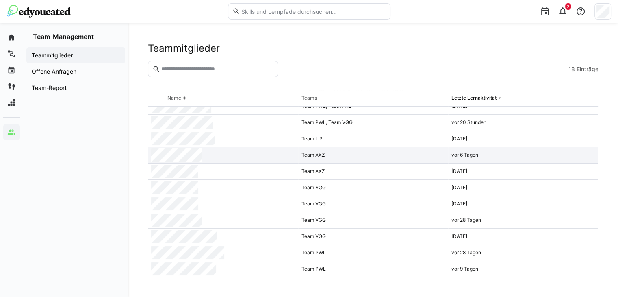 This screenshot has width=618, height=297. Describe the element at coordinates (313, 11) in the screenshot. I see `input: Skills und Lernpfade durchsuchen…` at that location.